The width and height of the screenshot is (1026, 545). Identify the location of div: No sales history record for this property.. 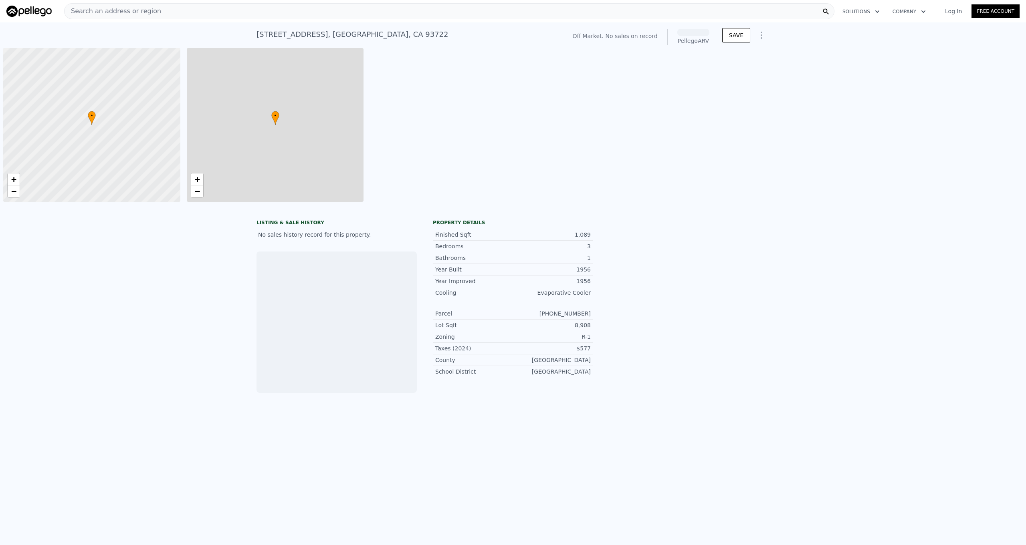
(337, 235).